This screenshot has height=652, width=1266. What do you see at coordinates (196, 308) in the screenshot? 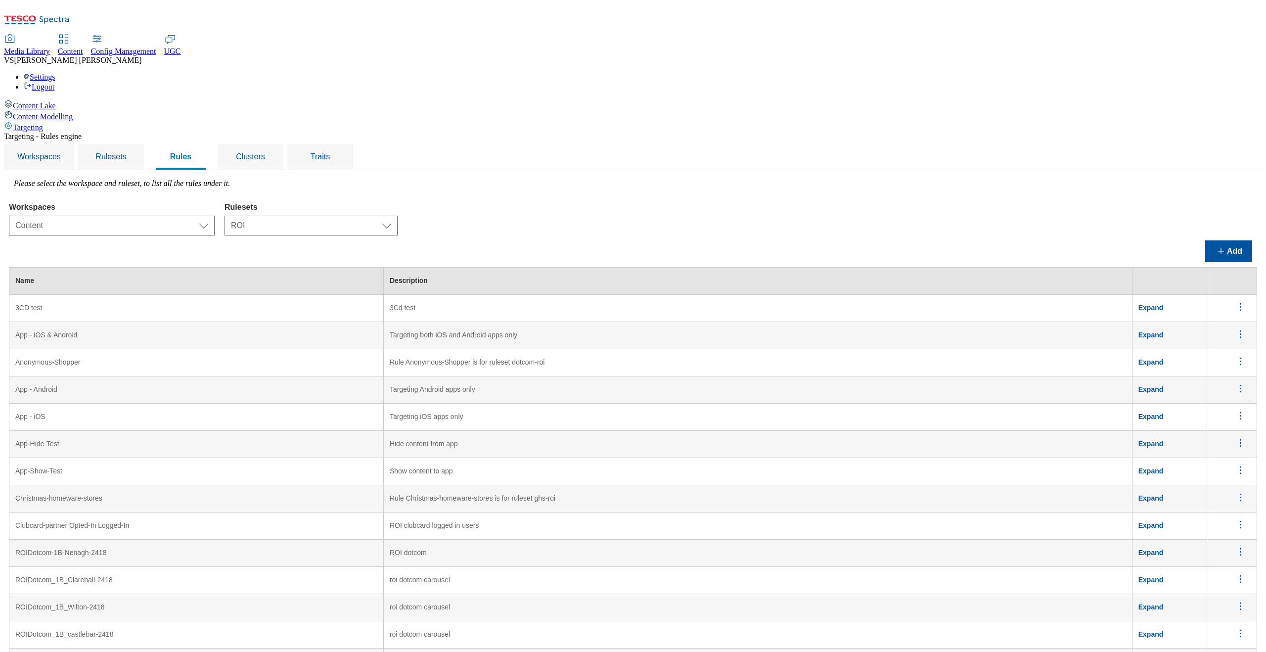
I see `td: 3CD test` at bounding box center [196, 308].